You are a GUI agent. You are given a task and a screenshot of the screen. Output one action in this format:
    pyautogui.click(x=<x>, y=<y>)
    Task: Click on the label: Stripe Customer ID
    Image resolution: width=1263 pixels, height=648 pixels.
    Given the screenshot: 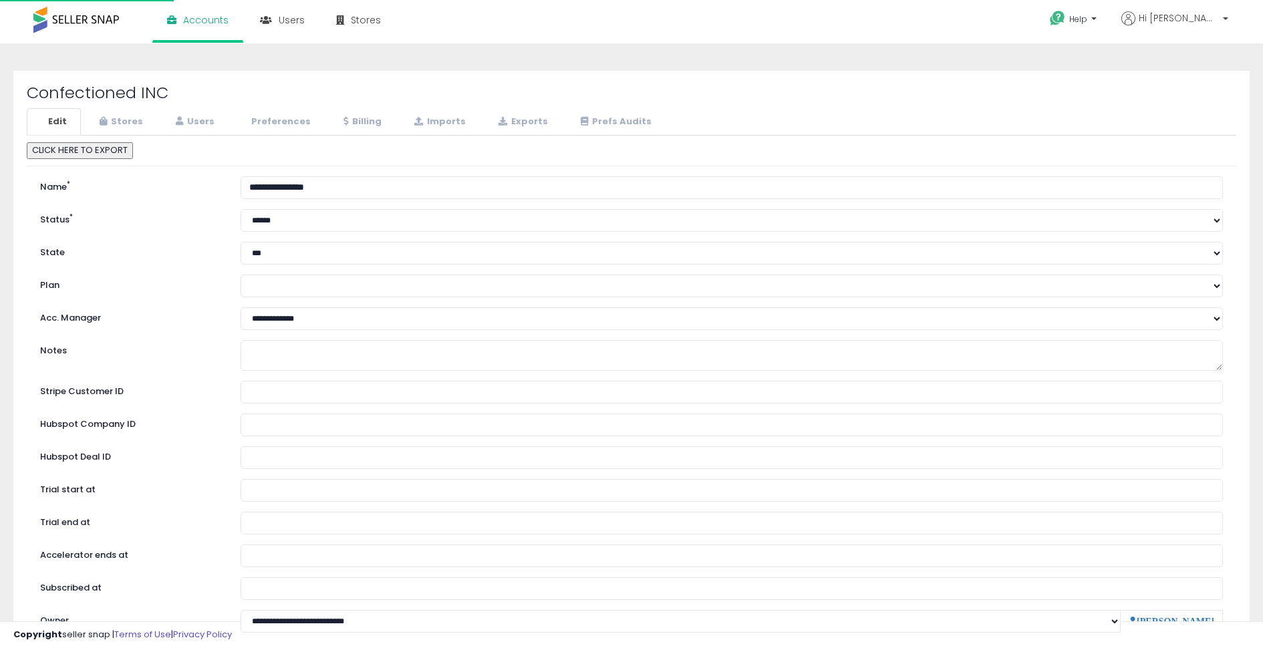 What is the action you would take?
    pyautogui.click(x=130, y=390)
    